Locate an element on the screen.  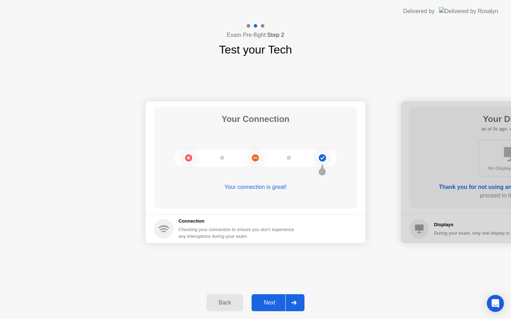
div: Back is located at coordinates (225, 303).